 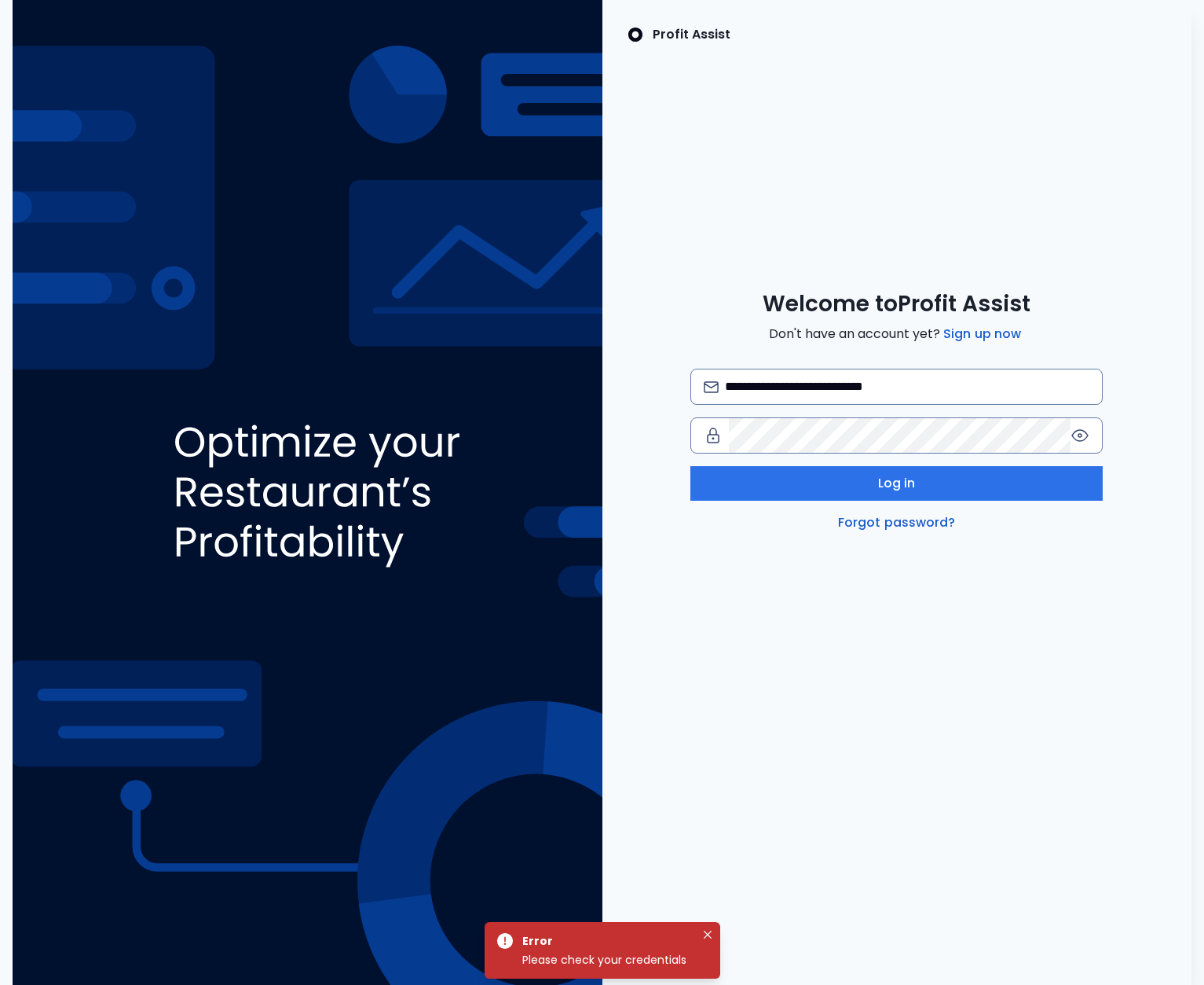 What do you see at coordinates (708, 935) in the screenshot?
I see `button: Close` at bounding box center [708, 935].